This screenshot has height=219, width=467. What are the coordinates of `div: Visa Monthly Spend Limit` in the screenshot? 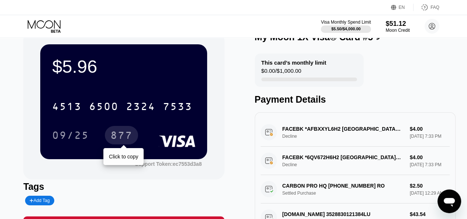 It's located at (345, 22).